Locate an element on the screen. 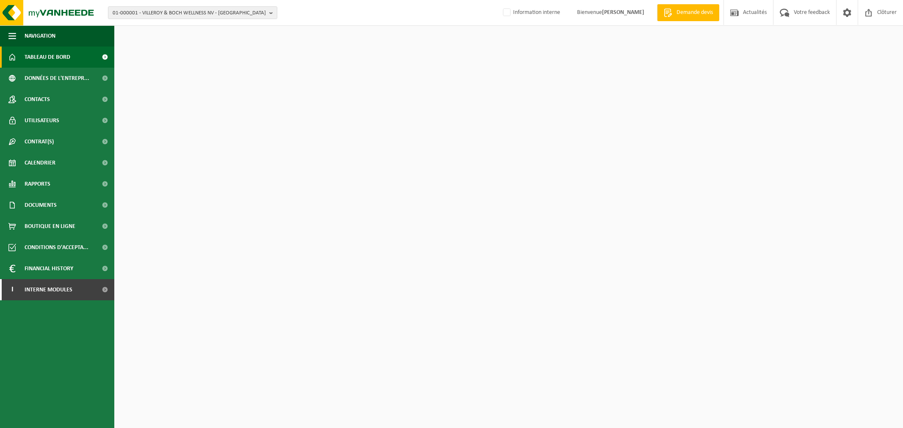 Image resolution: width=903 pixels, height=428 pixels. span: Boutique en ligne is located at coordinates (50, 226).